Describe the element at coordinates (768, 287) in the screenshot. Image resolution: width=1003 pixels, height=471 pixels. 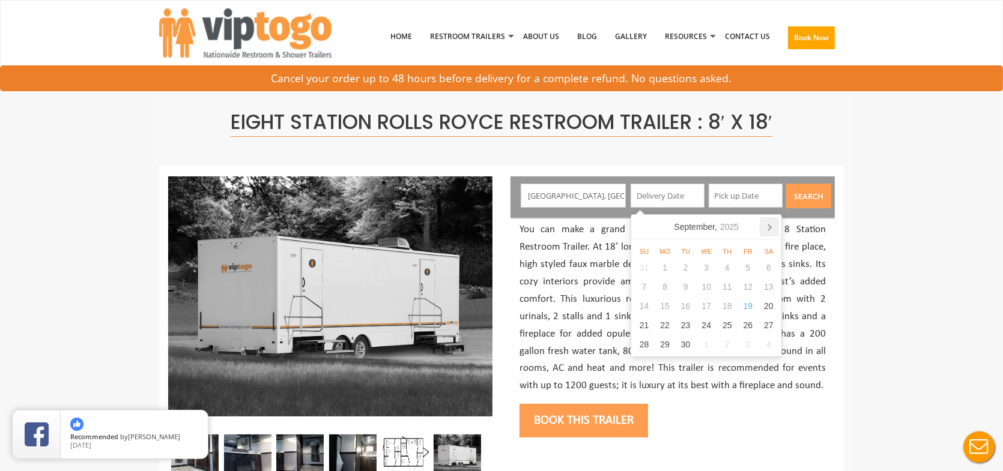
I see `div: 13` at that location.